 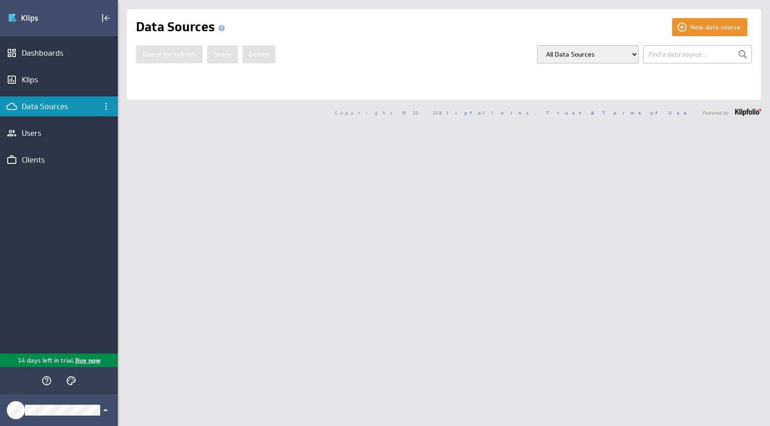 I want to click on h1: Data Sources, so click(x=182, y=27).